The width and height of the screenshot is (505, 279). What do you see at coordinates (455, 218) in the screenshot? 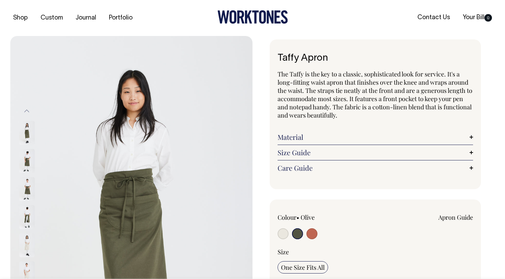
I see `a: Apron Guide` at bounding box center [455, 218].